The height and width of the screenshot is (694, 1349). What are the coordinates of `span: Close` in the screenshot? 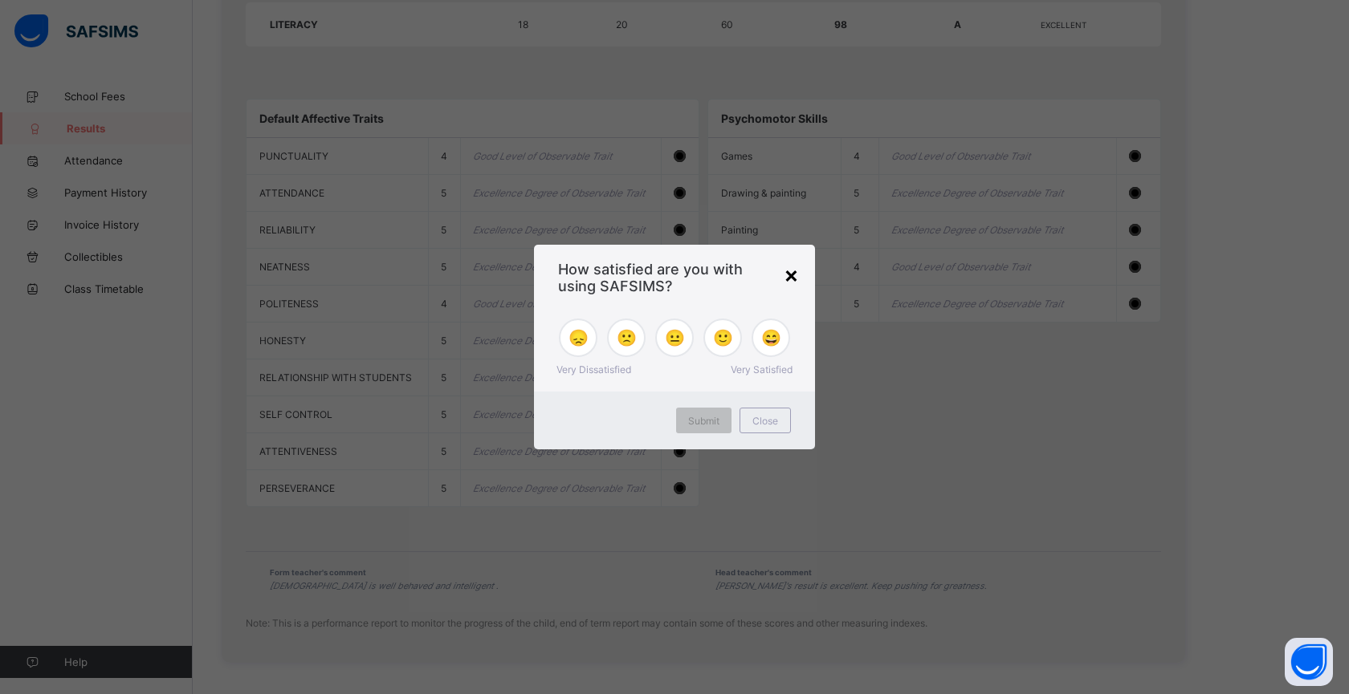 It's located at (765, 421).